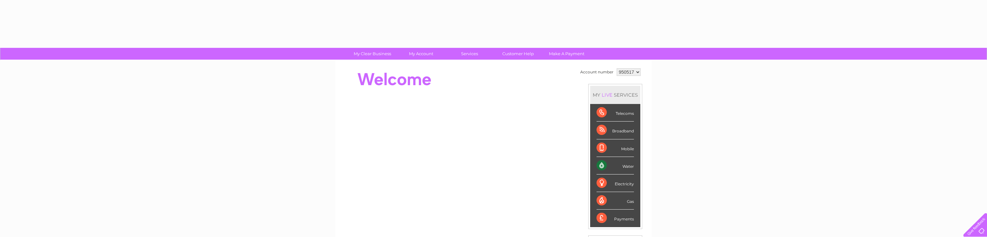  I want to click on a: My Clear Business, so click(372, 54).